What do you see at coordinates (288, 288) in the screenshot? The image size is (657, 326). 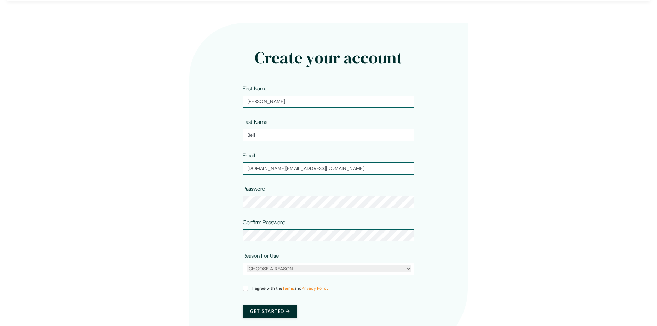 I see `a: Terms` at bounding box center [288, 288].